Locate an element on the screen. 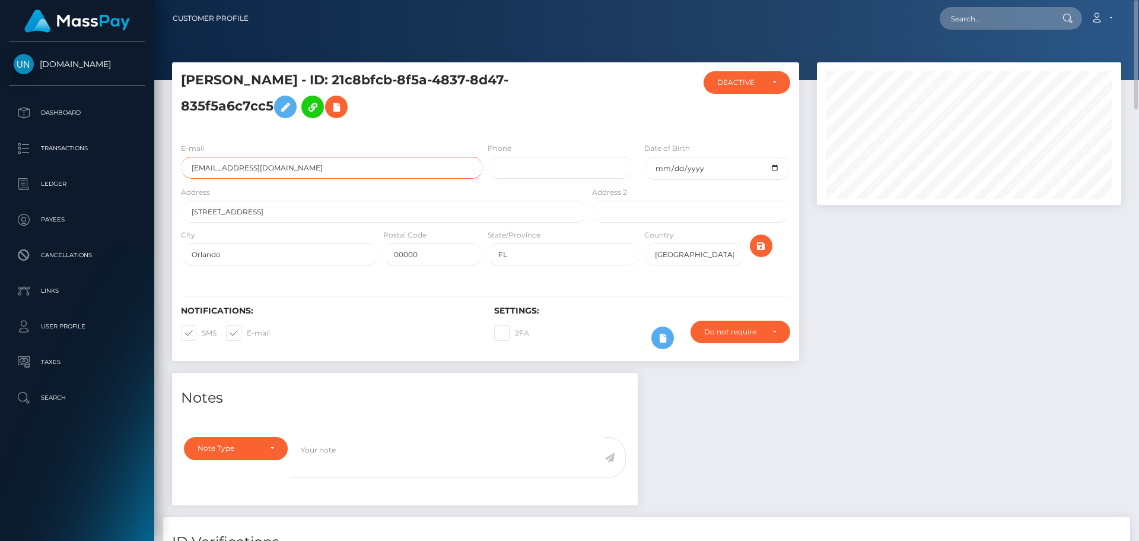  a: Dashboard is located at coordinates (77, 113).